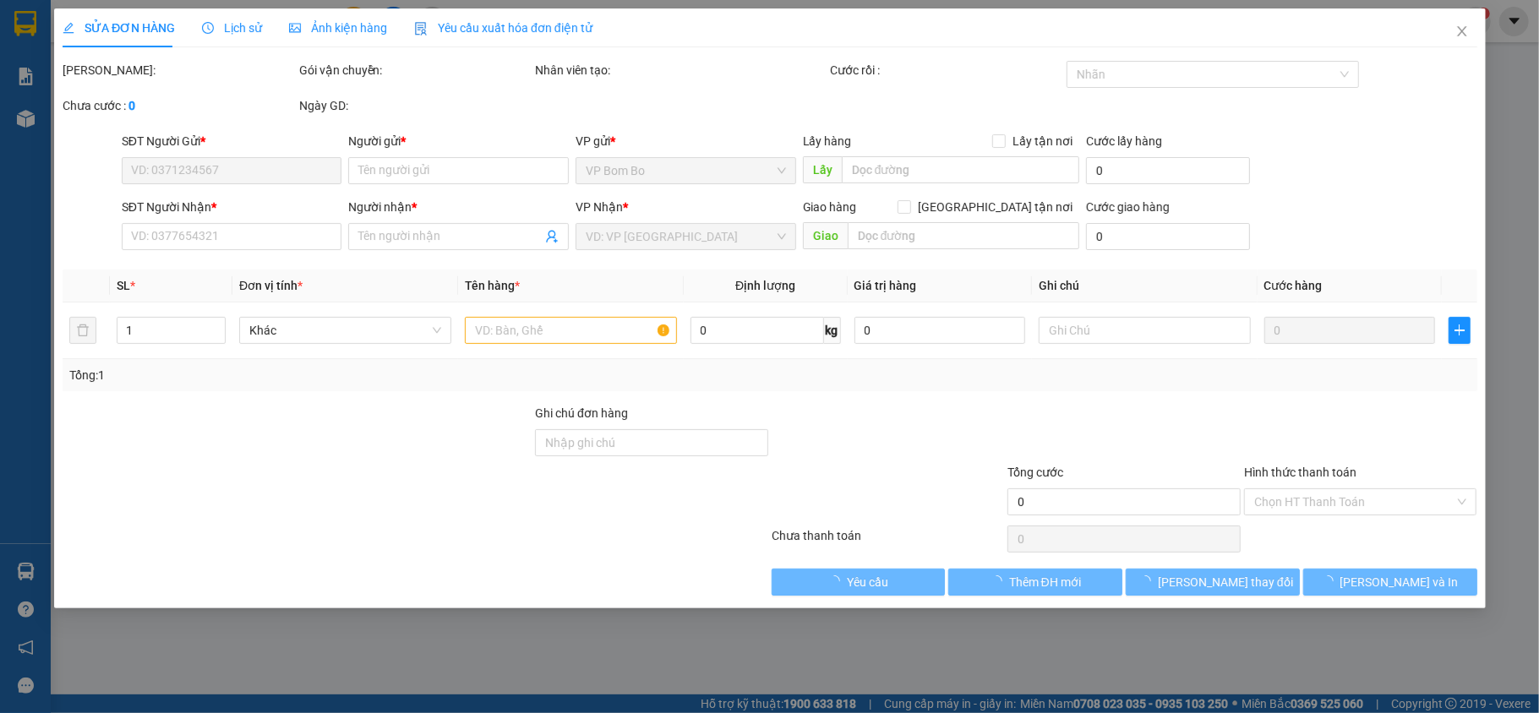 This screenshot has height=713, width=1539. Describe the element at coordinates (208, 28) in the screenshot. I see `span: clock-circle` at that location.